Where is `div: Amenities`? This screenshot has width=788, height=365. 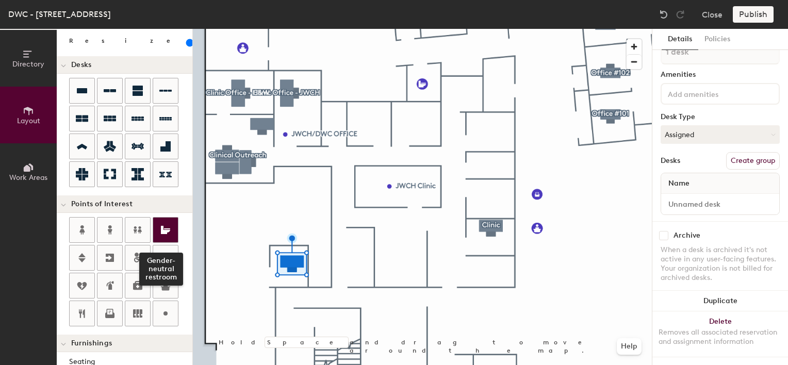
div: Amenities is located at coordinates (720, 75).